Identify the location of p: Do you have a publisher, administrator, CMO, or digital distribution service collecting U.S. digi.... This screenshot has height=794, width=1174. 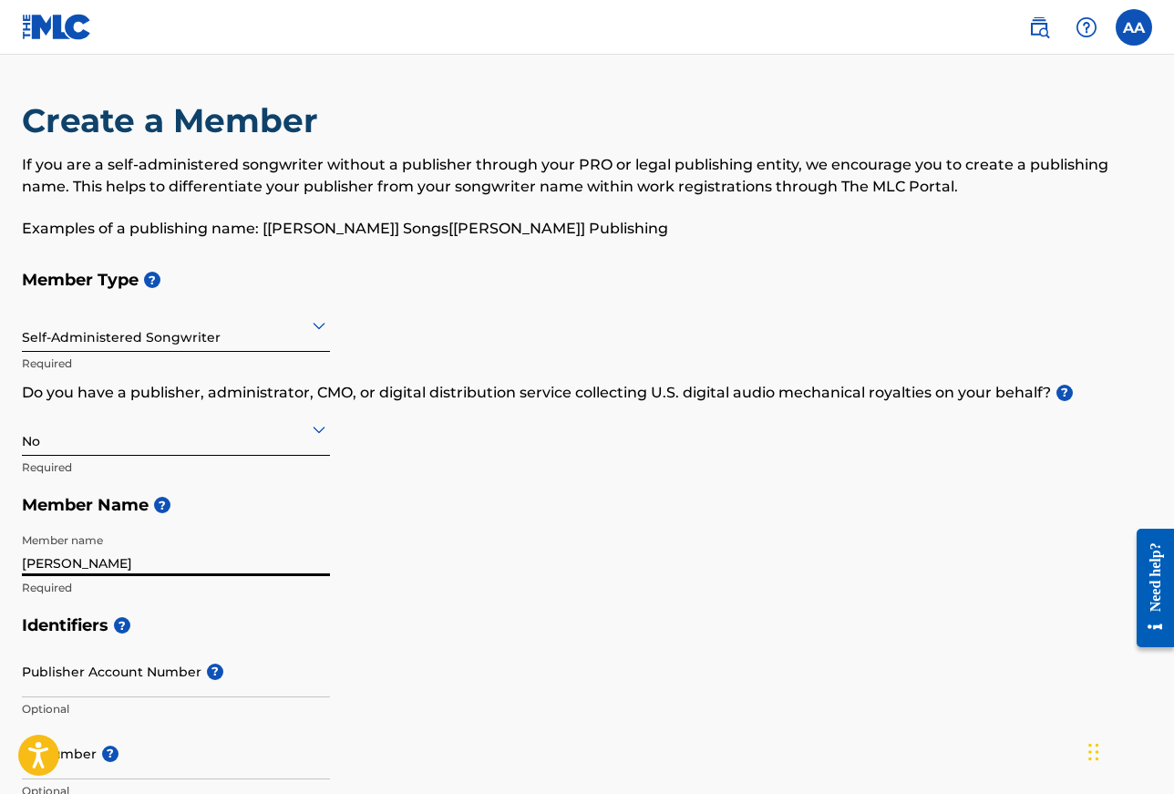
(587, 393).